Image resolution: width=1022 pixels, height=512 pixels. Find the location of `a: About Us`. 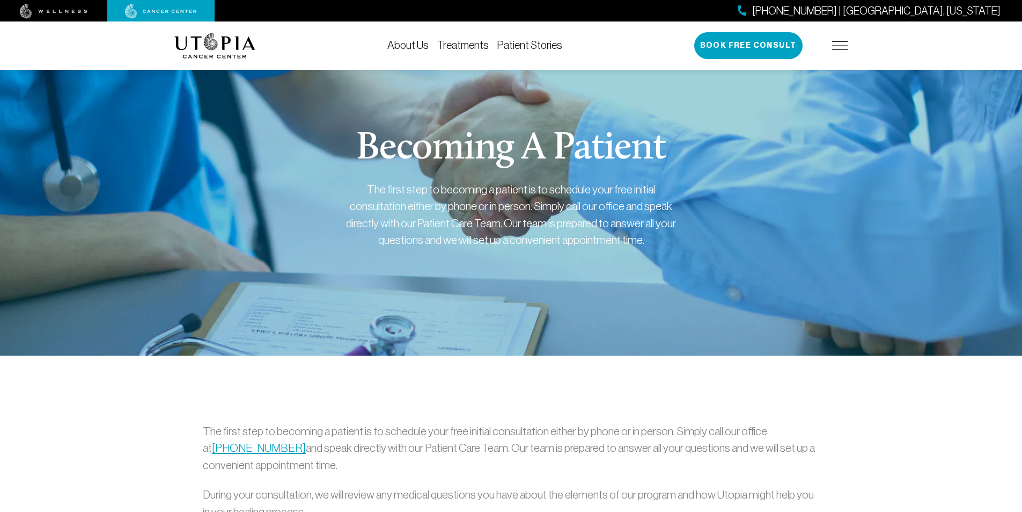

a: About Us is located at coordinates (408, 45).